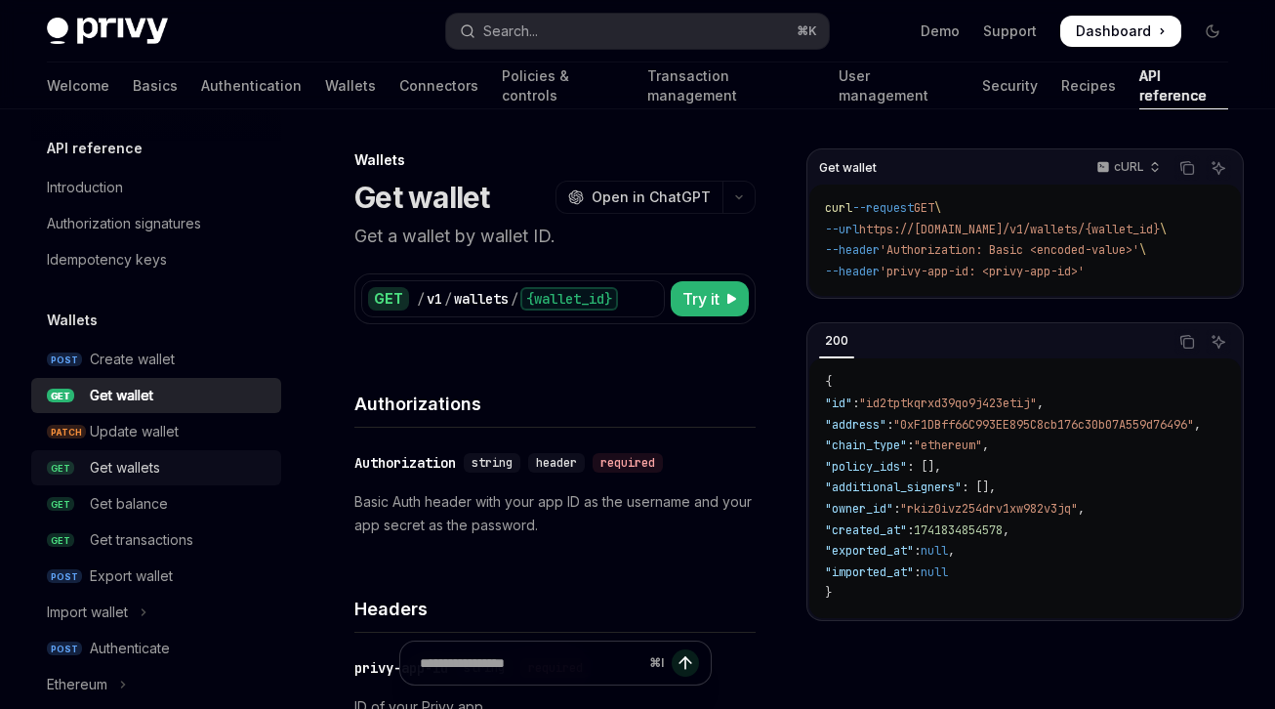 Image resolution: width=1275 pixels, height=709 pixels. Describe the element at coordinates (78, 86) in the screenshot. I see `a: Welcome` at that location.